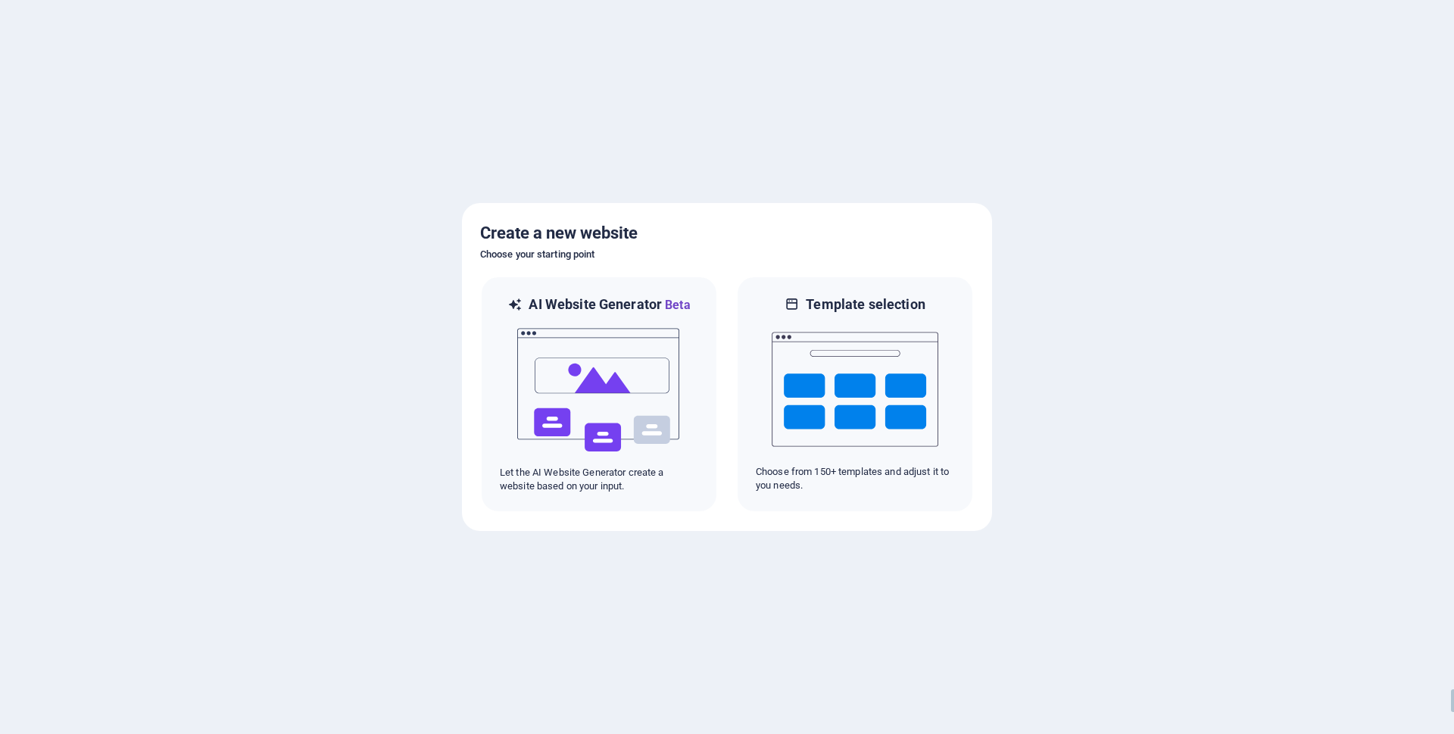 The image size is (1454, 734). I want to click on span: Beta, so click(676, 304).